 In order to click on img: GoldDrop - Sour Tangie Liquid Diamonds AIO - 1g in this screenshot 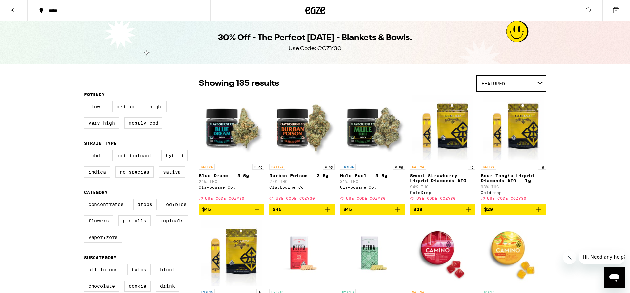, I will do `click(514, 128)`.